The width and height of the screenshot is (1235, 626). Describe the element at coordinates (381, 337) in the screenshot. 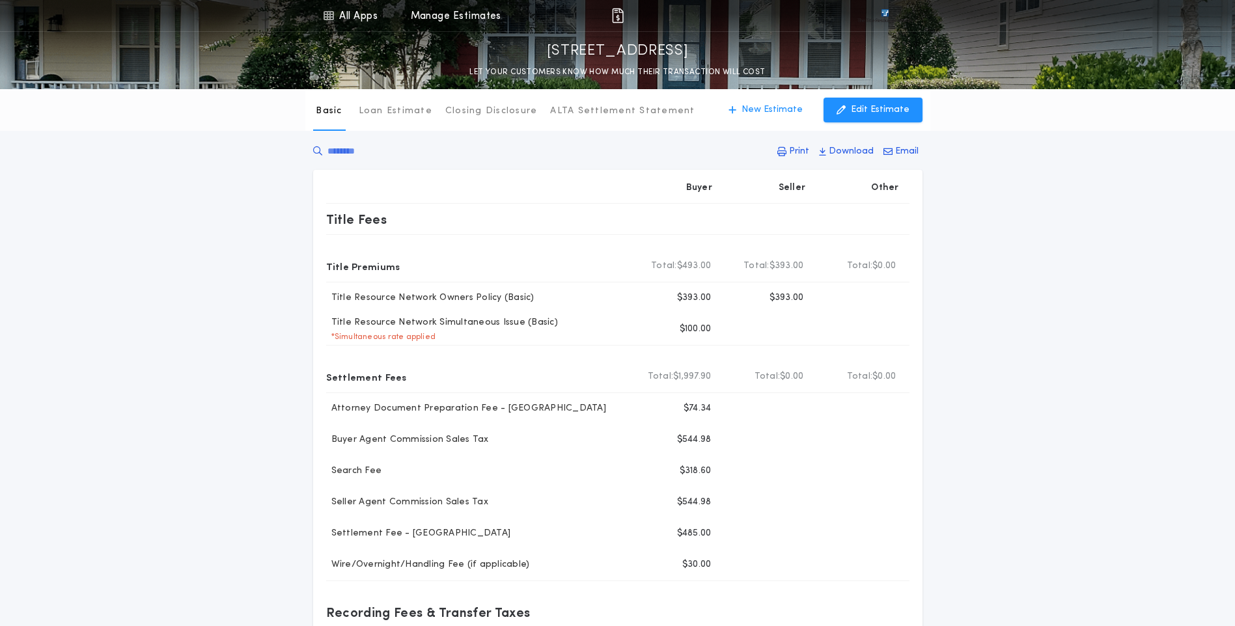

I see `p: * Simultaneous rate applied` at that location.